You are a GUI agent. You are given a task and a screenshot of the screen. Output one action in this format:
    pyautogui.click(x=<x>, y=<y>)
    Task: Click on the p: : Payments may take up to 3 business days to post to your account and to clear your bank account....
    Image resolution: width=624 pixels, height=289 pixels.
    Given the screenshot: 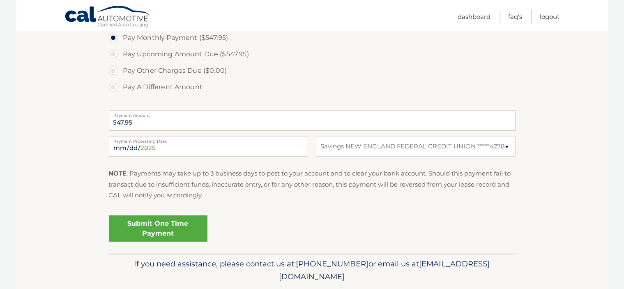 What is the action you would take?
    pyautogui.click(x=312, y=184)
    